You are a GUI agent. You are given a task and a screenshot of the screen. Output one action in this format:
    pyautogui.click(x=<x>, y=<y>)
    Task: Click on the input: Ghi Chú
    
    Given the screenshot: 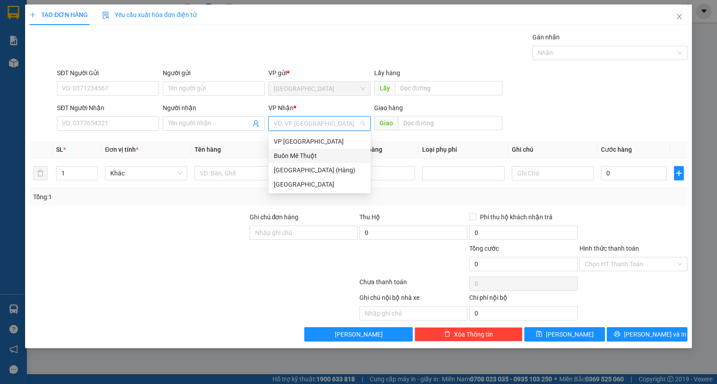 What is the action you would take?
    pyautogui.click(x=553, y=173)
    